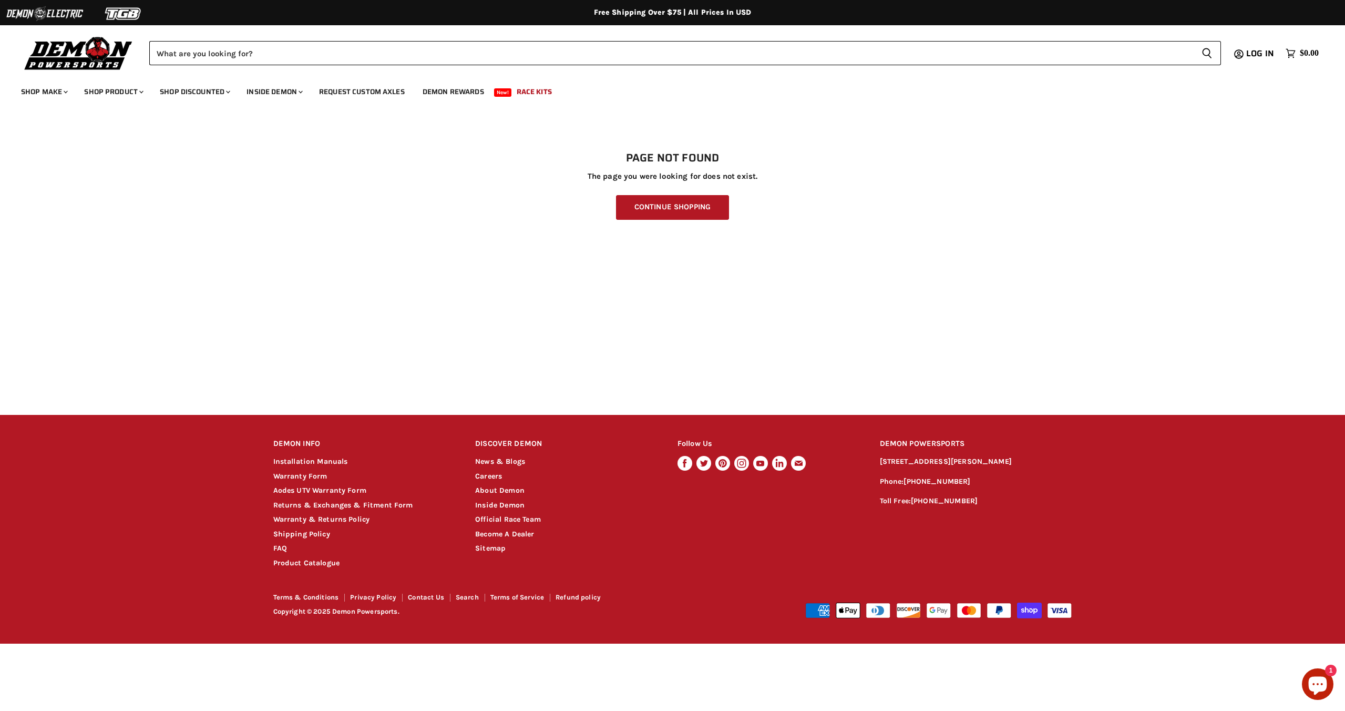  I want to click on a: Returns & Exchanges & Fitment Form, so click(343, 505).